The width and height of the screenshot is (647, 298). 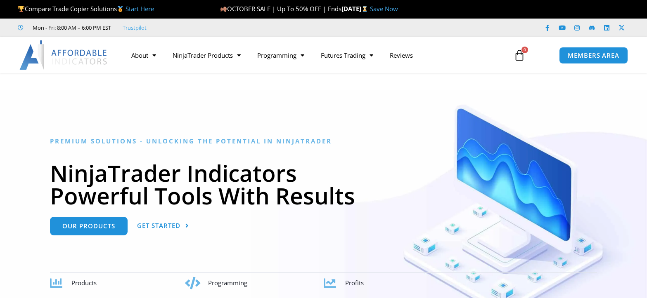 I want to click on span: Our Products, so click(x=89, y=226).